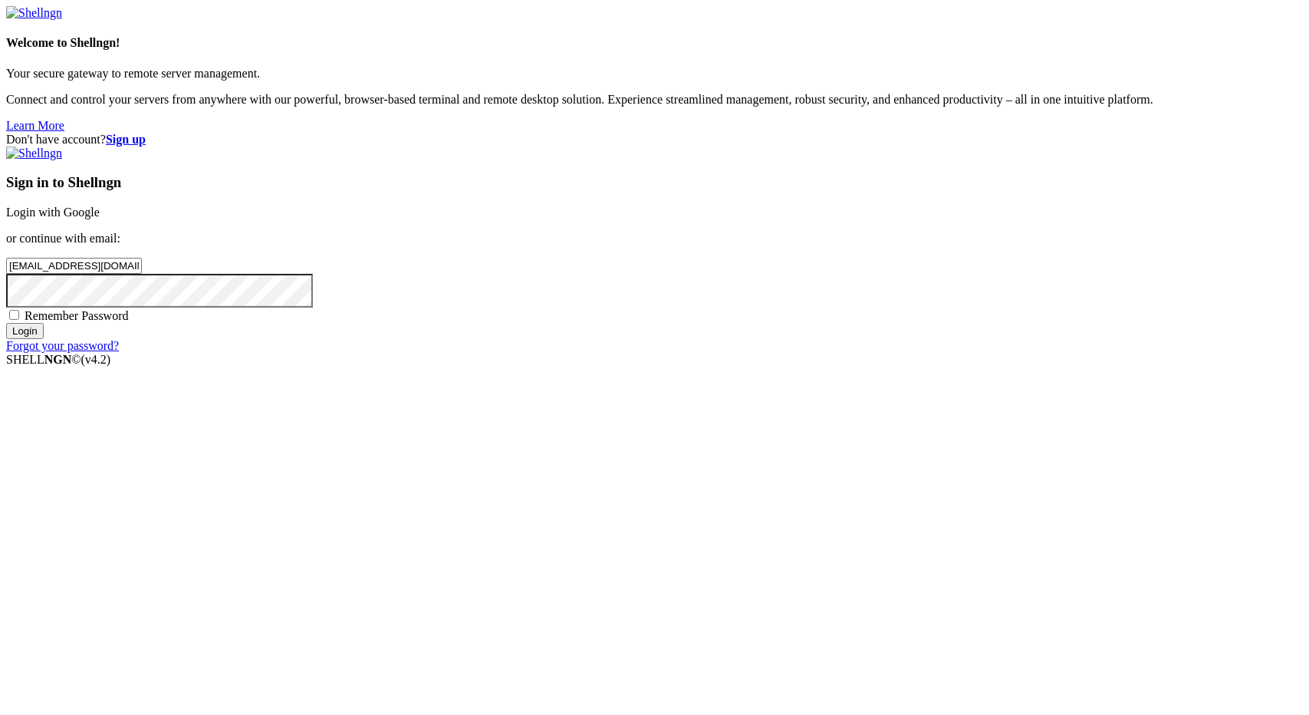  I want to click on input: Email address, so click(74, 265).